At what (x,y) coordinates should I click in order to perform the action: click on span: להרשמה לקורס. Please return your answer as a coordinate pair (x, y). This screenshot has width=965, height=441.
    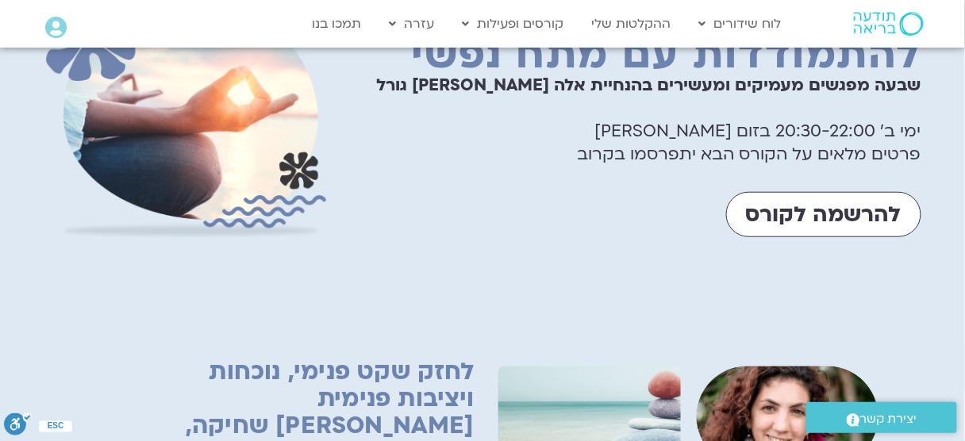
    Looking at the image, I should click on (824, 214).